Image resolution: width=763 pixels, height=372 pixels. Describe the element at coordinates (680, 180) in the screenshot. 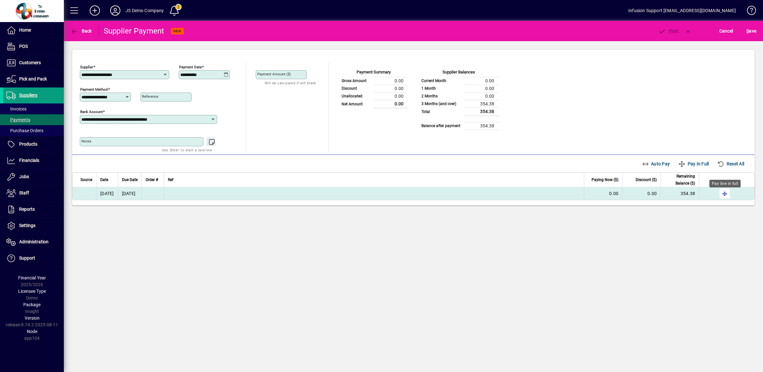

I see `span: Remaining Balance ($)` at that location.